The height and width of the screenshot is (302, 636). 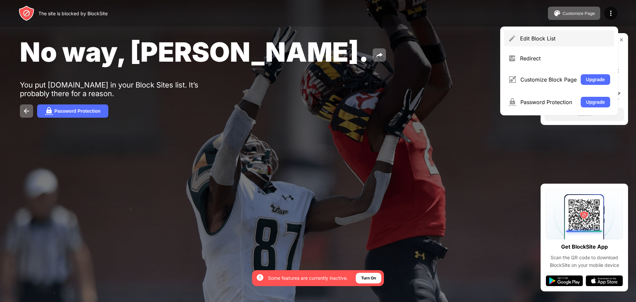 I want to click on img: menu-customize.svg, so click(x=512, y=80).